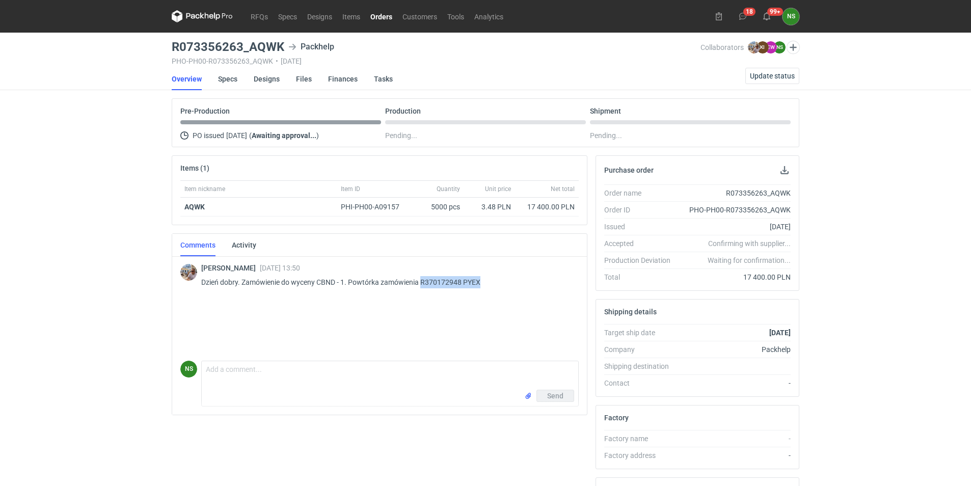 The height and width of the screenshot is (486, 971). Describe the element at coordinates (642, 383) in the screenshot. I see `div: Contact` at that location.